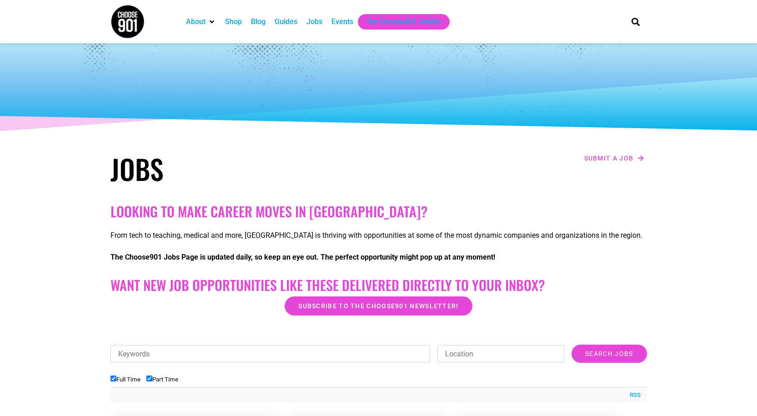 The image size is (757, 416). What do you see at coordinates (399, 22) in the screenshot?
I see `nav: Main nav` at bounding box center [399, 22].